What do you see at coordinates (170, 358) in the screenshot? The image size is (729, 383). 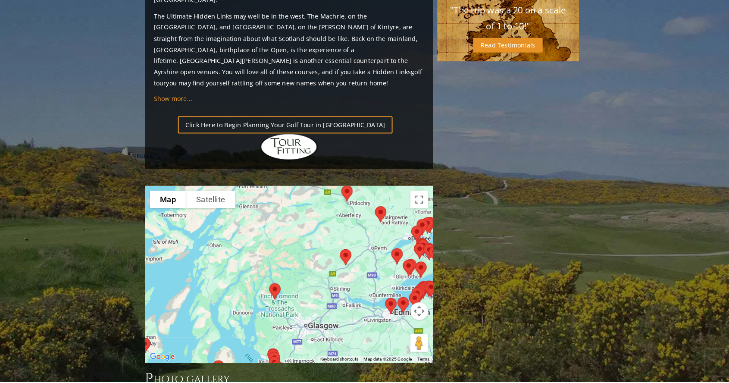 I see `a: Open this area in Google Maps (opens a new window)` at bounding box center [170, 358].